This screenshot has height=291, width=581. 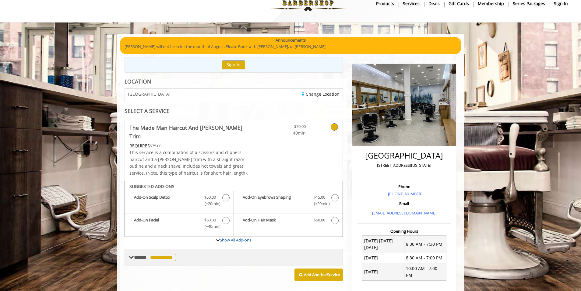 I want to click on b: Announcements, so click(x=290, y=40).